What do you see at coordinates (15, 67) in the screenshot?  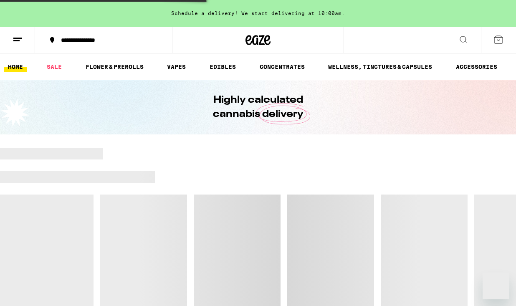 I see `a: HOME` at bounding box center [15, 67].